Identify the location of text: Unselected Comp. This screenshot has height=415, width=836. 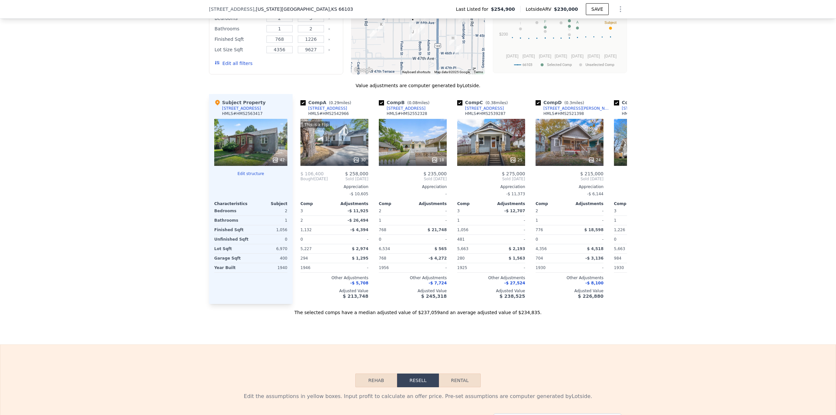
(600, 65).